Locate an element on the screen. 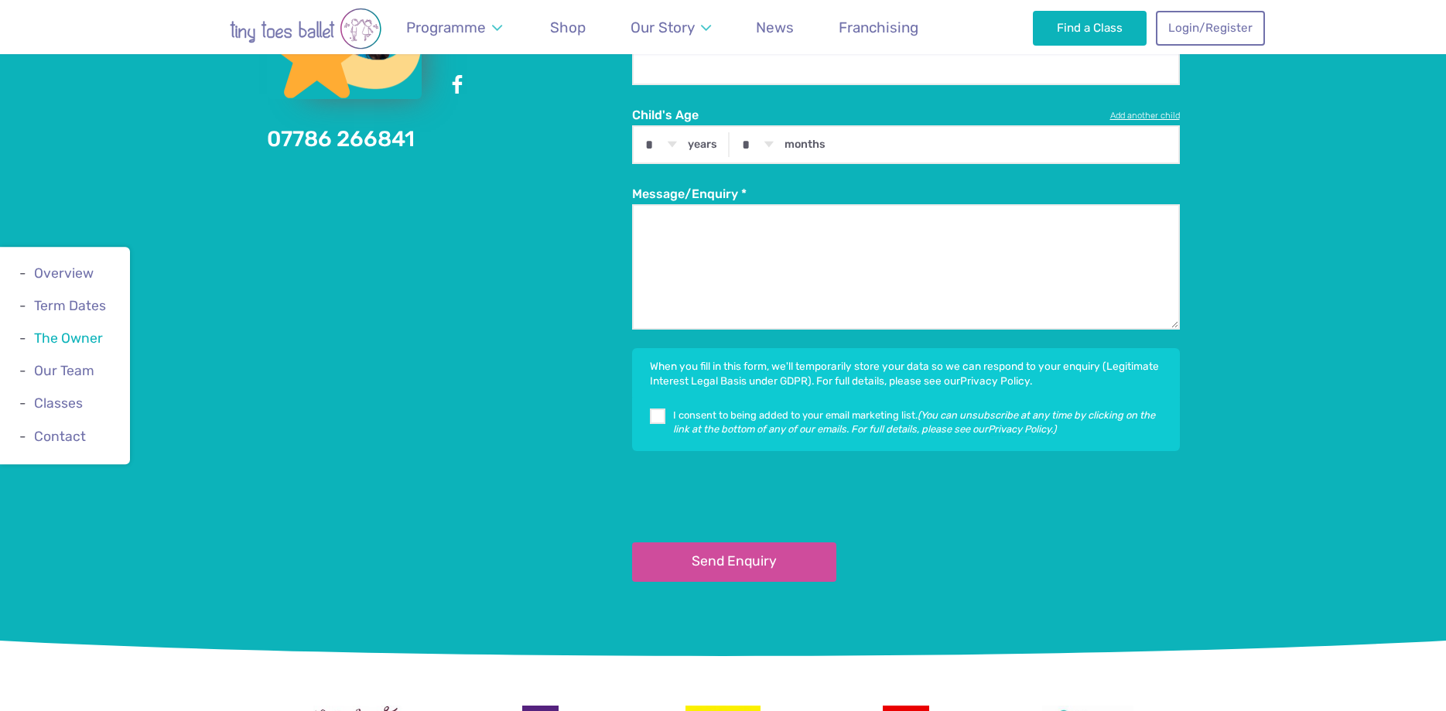 Image resolution: width=1446 pixels, height=711 pixels. a: Contact is located at coordinates (60, 436).